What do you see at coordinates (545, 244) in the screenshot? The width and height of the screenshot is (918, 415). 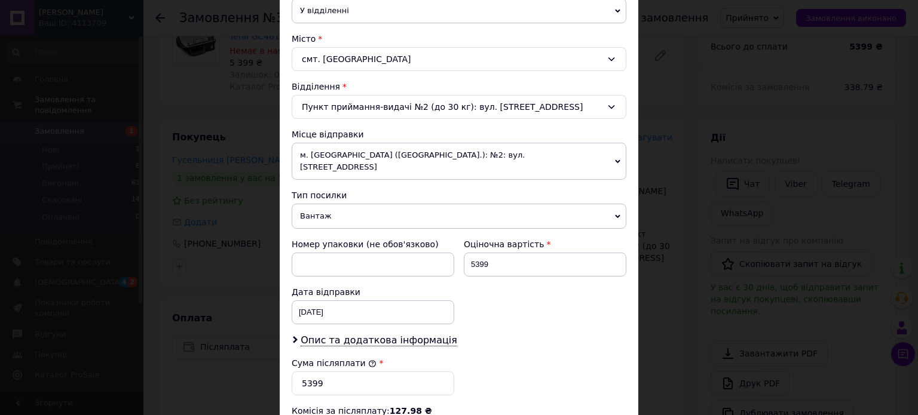 I see `div: Оціночна вартість` at bounding box center [545, 244].